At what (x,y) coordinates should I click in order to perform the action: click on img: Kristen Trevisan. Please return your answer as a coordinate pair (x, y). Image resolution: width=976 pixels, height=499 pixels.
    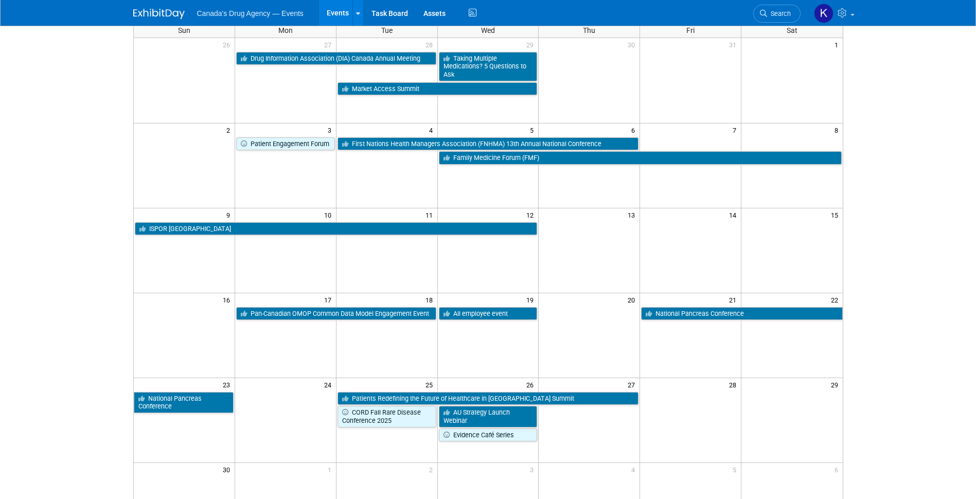
    Looking at the image, I should click on (824, 13).